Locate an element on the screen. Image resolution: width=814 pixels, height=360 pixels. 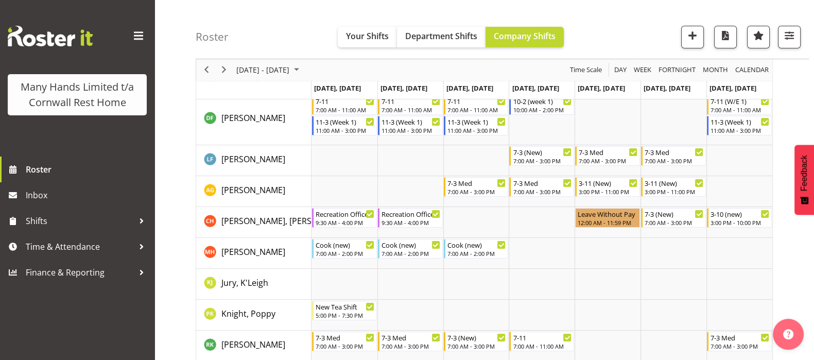
button: Department Shifts is located at coordinates (441, 37).